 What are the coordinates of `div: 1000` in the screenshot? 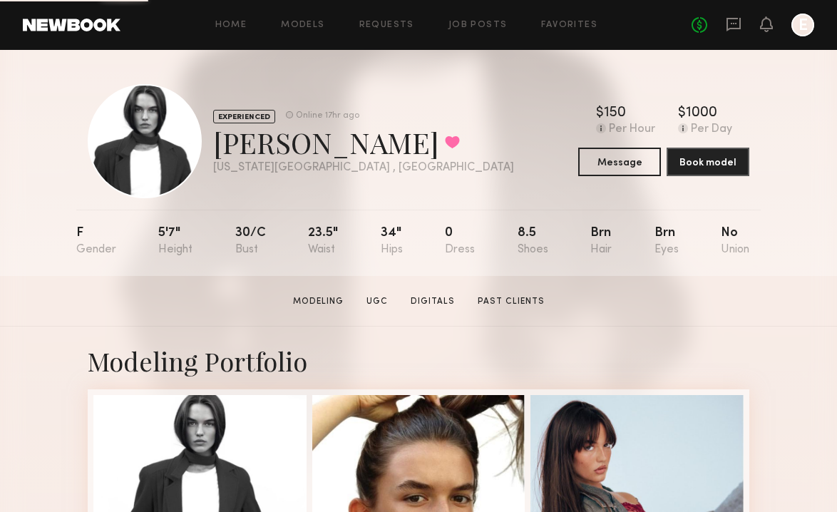 It's located at (701, 113).